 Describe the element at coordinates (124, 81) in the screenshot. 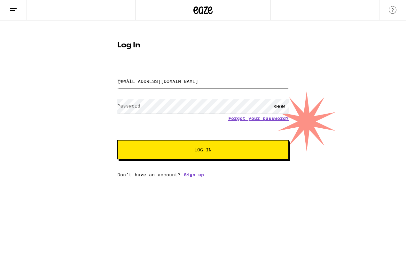

I see `label: Email` at that location.